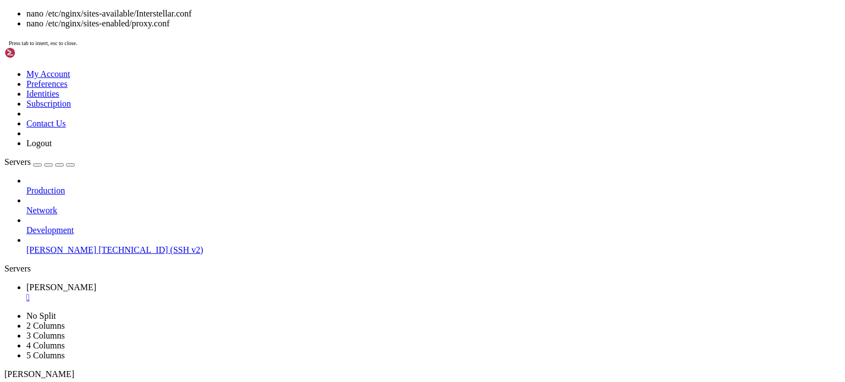 The height and width of the screenshot is (382, 845). What do you see at coordinates (41, 316) in the screenshot?
I see `a: No Split` at bounding box center [41, 316].